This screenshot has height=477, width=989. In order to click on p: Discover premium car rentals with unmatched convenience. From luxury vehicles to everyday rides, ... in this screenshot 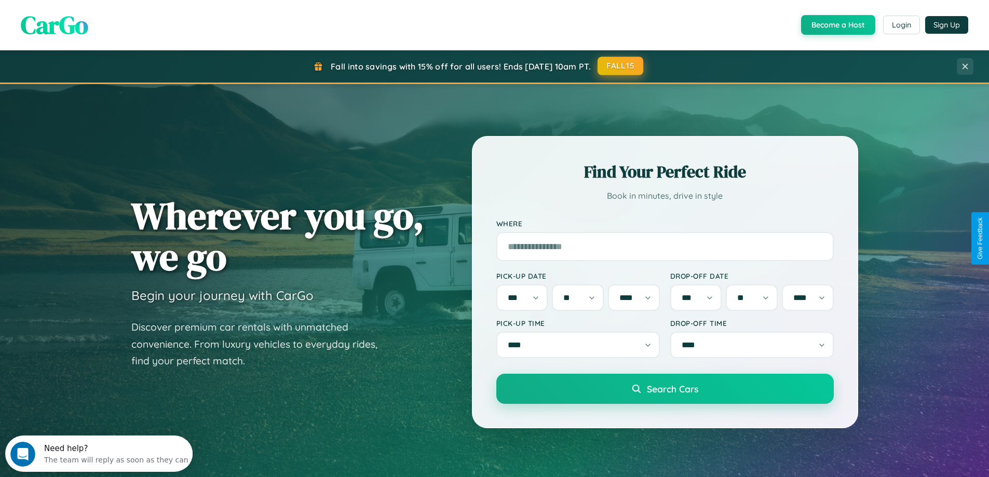, I will do `click(261, 344)`.